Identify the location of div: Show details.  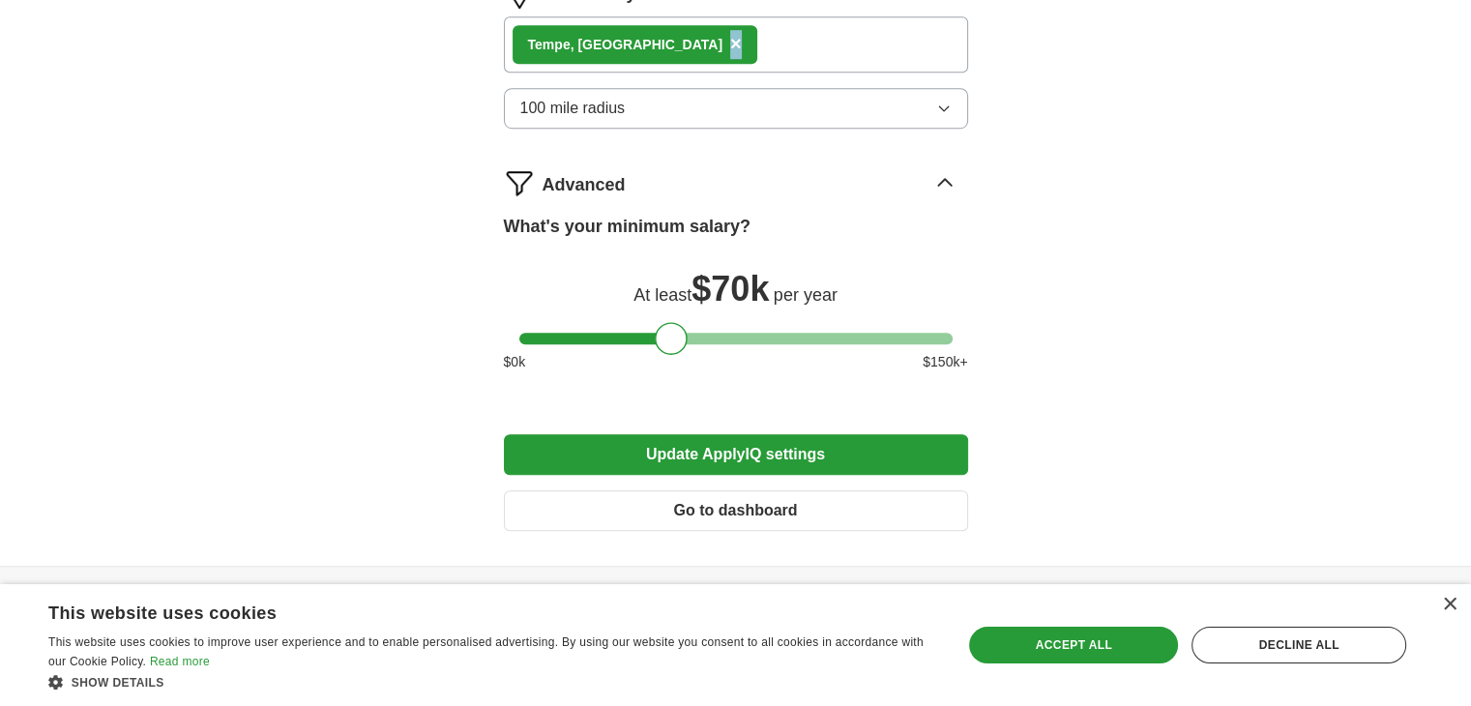
(491, 682).